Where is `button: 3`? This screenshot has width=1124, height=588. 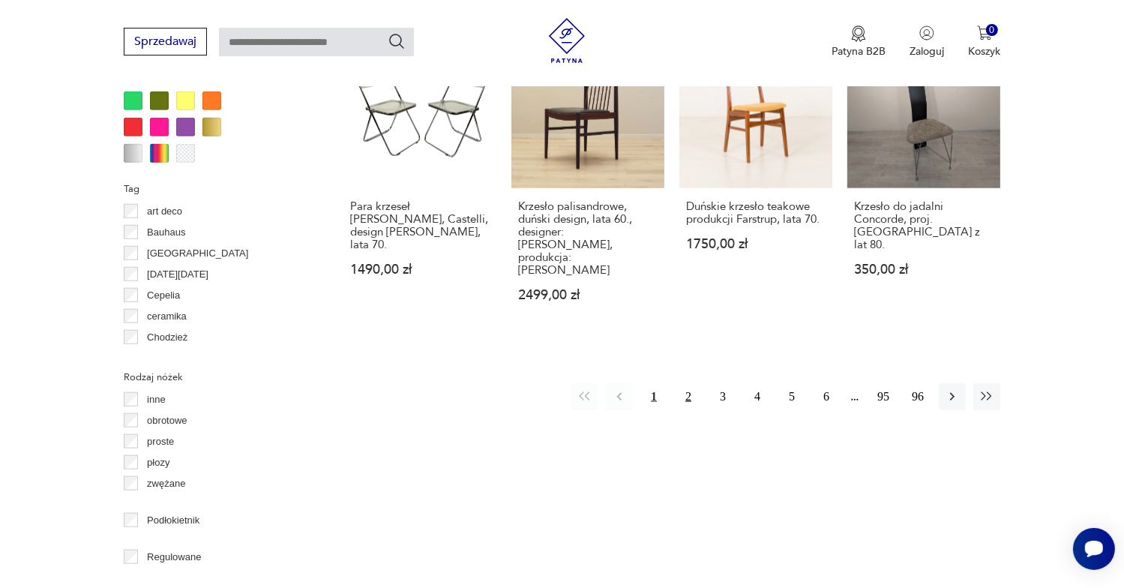 button: 3 is located at coordinates (723, 397).